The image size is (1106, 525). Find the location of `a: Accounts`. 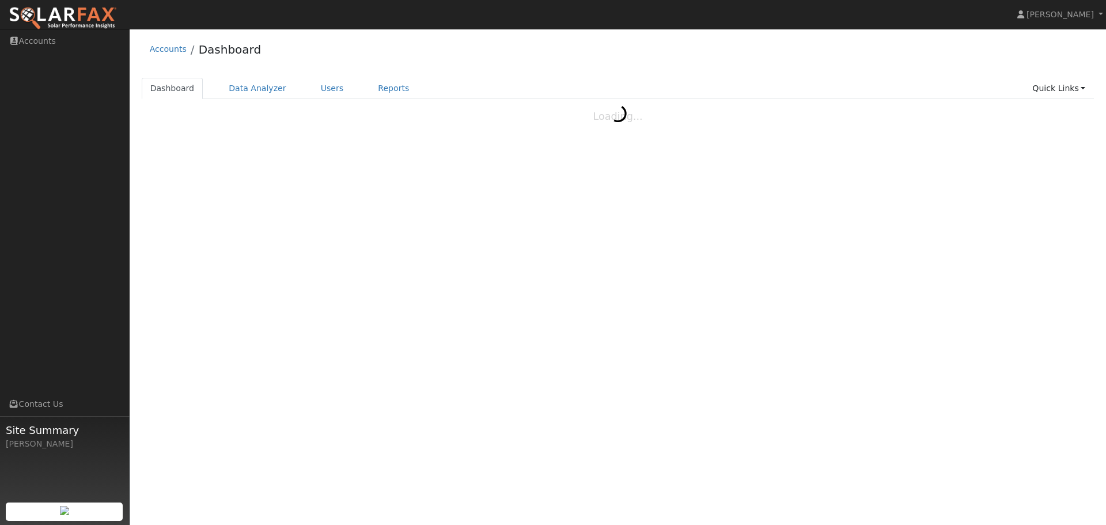

a: Accounts is located at coordinates (168, 49).